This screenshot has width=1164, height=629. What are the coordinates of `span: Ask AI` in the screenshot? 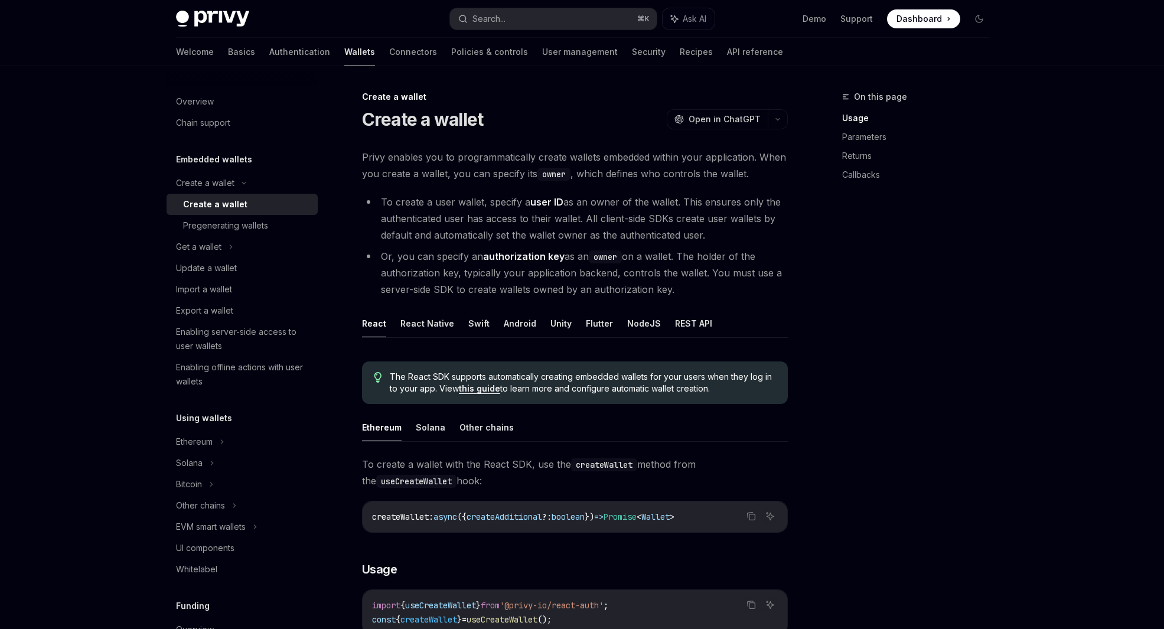 It's located at (694, 19).